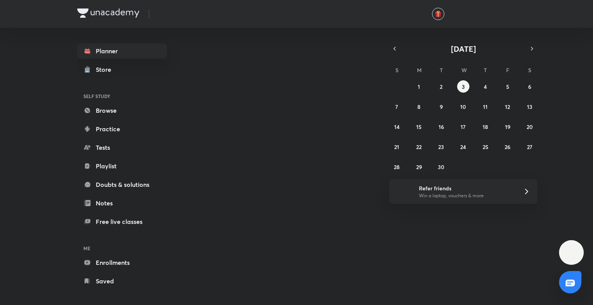 This screenshot has height=305, width=593. What do you see at coordinates (530, 107) in the screenshot?
I see `abbr: September 13, 2025` at bounding box center [530, 107].